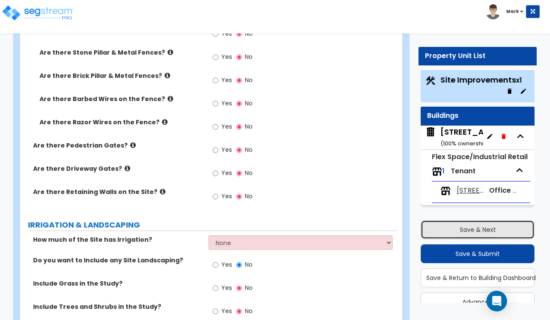 This screenshot has width=550, height=320. I want to click on label: Are there Barbed Wires on the Fence?, so click(121, 99).